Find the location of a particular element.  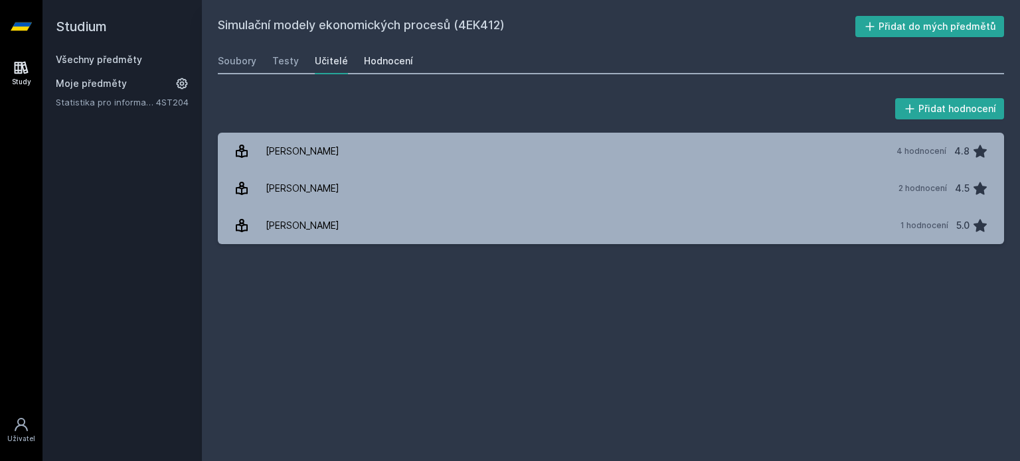

div: 4.5 is located at coordinates (962, 189).